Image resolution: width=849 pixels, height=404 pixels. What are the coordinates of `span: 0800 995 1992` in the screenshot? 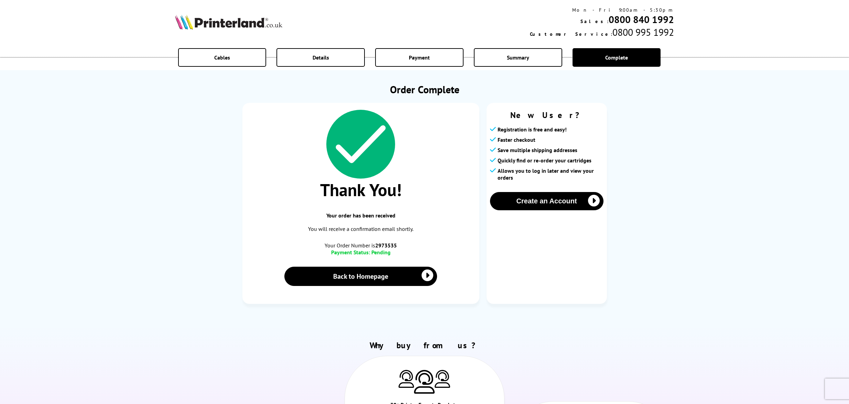 It's located at (643, 32).